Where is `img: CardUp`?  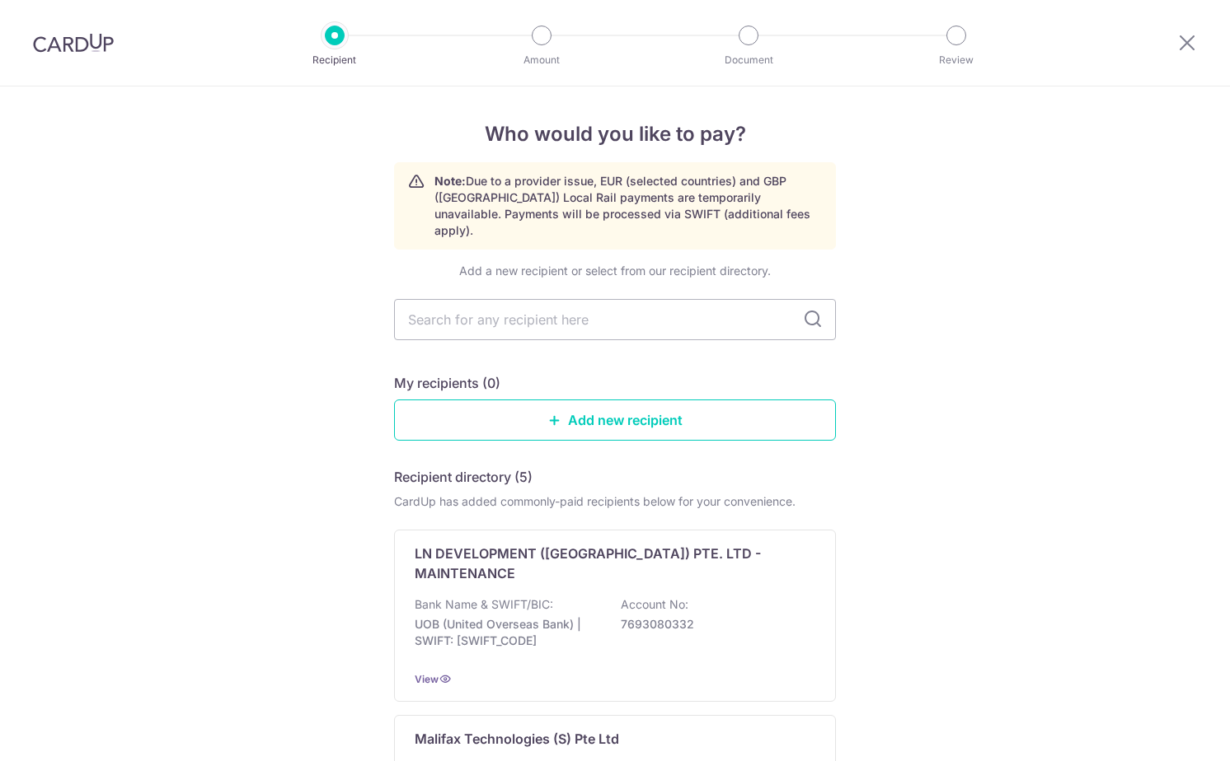 img: CardUp is located at coordinates (73, 43).